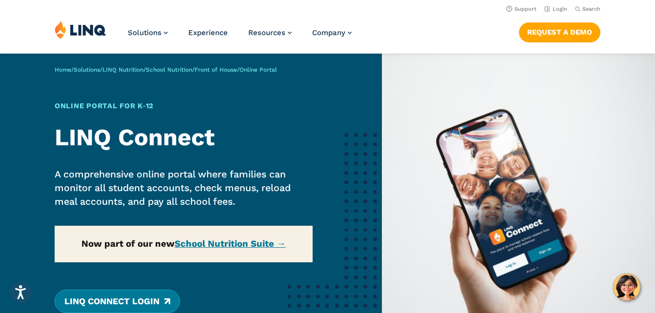 The width and height of the screenshot is (655, 313). What do you see at coordinates (239, 37) in the screenshot?
I see `nav: Primary Navigation` at bounding box center [239, 37].